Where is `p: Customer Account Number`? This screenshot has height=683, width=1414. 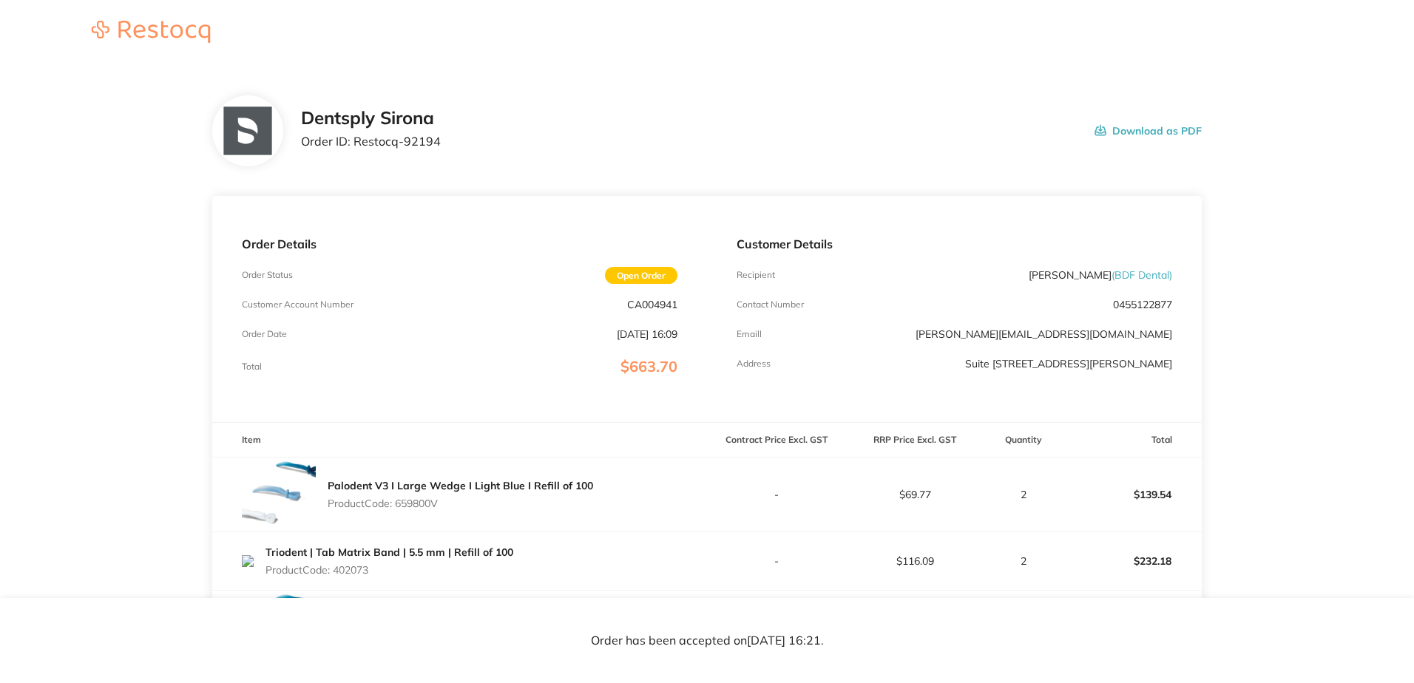 p: Customer Account Number is located at coordinates (297, 305).